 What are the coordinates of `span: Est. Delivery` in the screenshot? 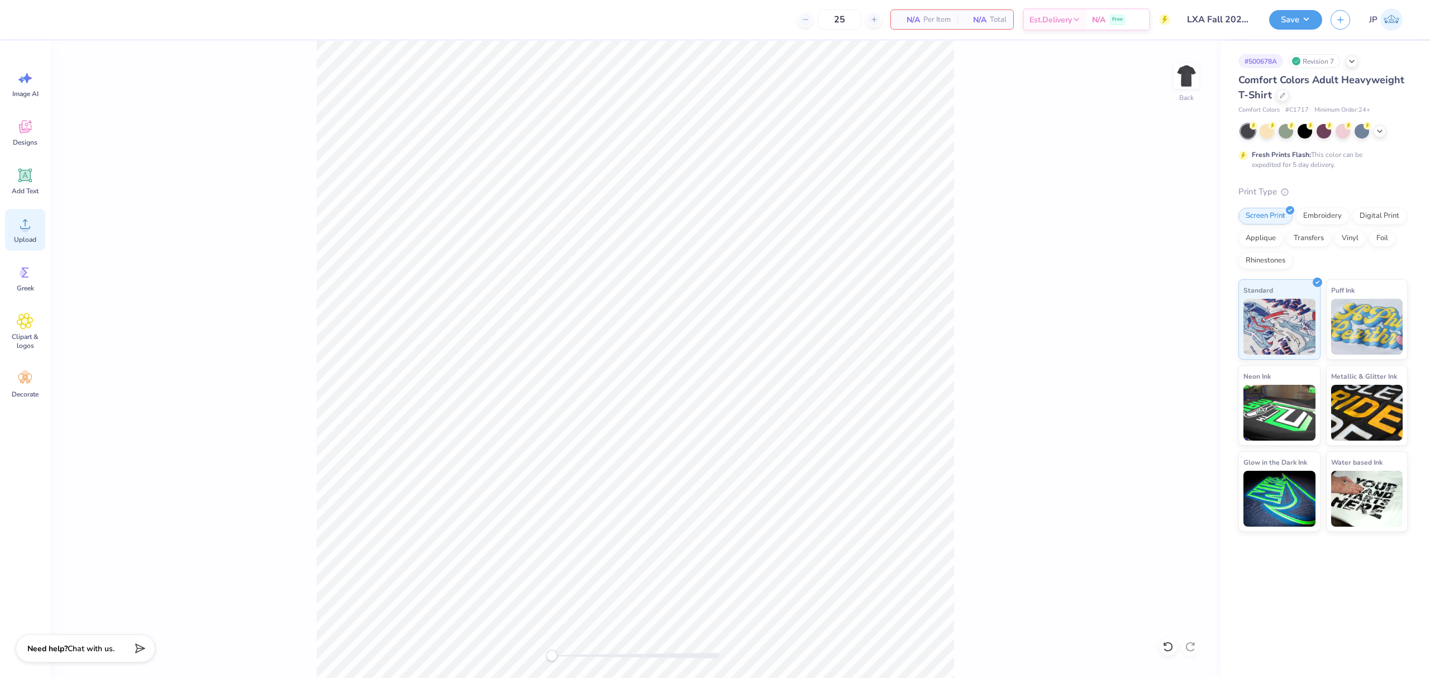 It's located at (1051, 20).